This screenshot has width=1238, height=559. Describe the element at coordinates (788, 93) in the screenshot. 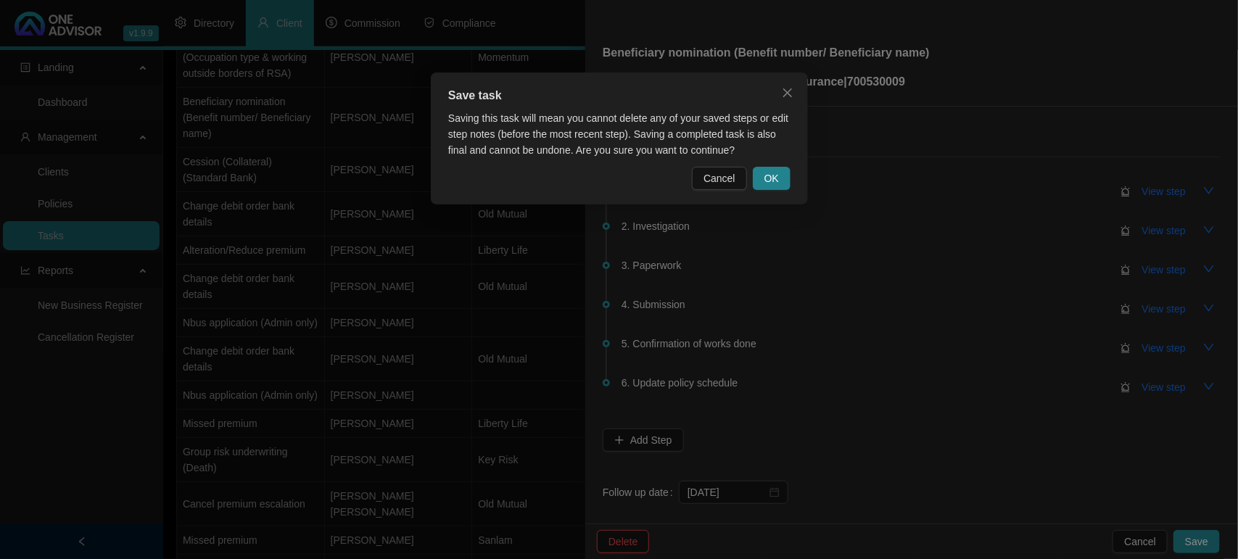

I see `button: Close` at that location.